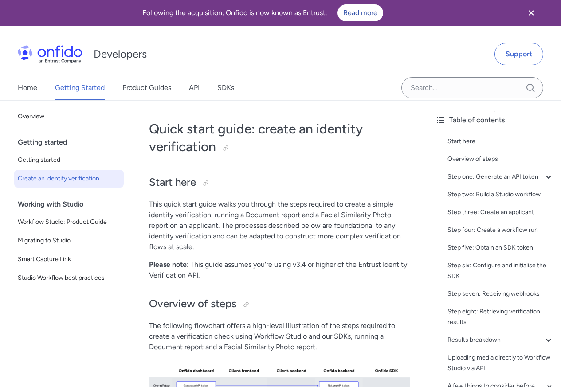 The width and height of the screenshot is (561, 387). I want to click on div: Start here, so click(501, 141).